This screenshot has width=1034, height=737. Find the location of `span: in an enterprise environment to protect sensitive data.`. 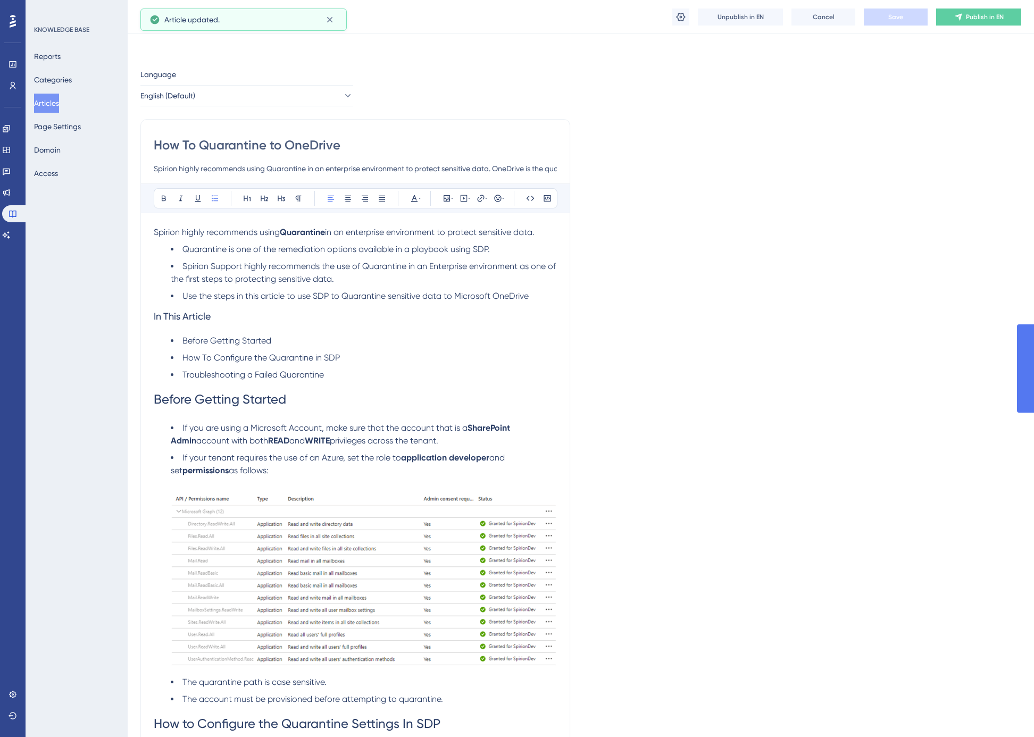

span: in an enterprise environment to protect sensitive data. is located at coordinates (430, 232).